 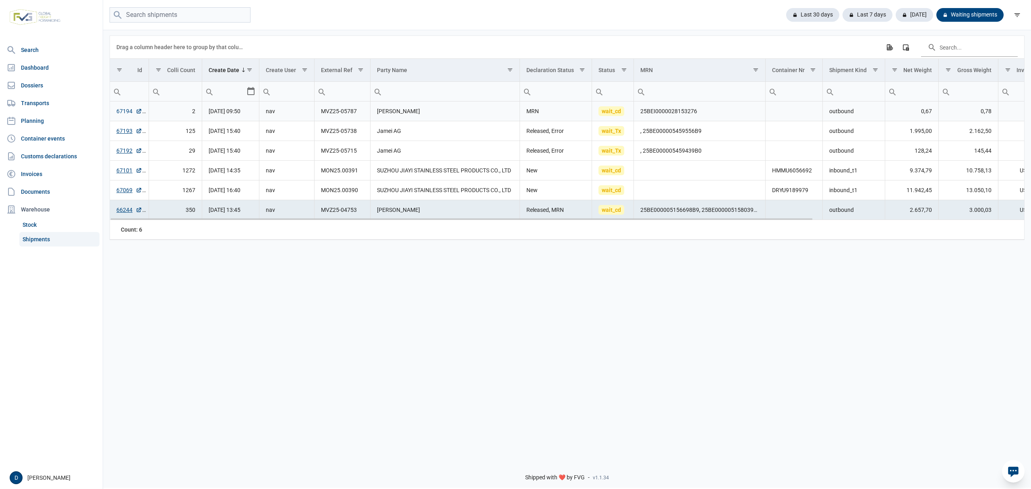 I want to click on td: 128,24, so click(x=912, y=151).